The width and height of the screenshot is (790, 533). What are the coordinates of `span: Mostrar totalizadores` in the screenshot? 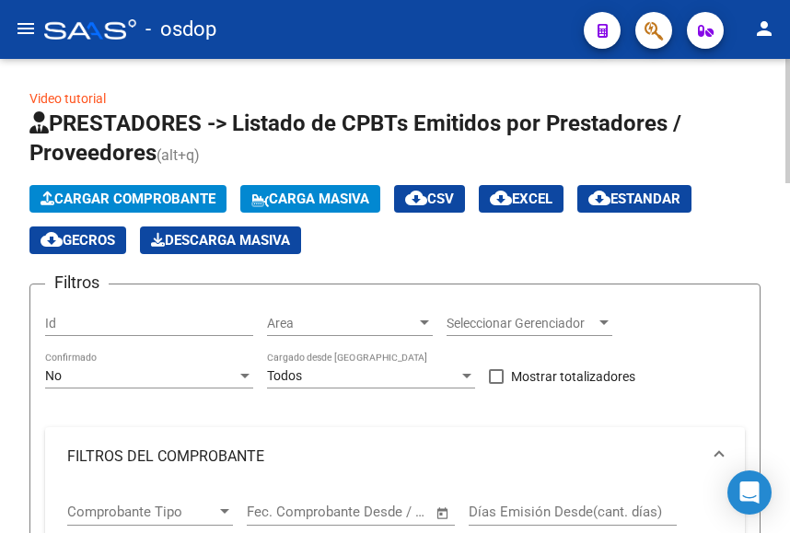 It's located at (573, 377).